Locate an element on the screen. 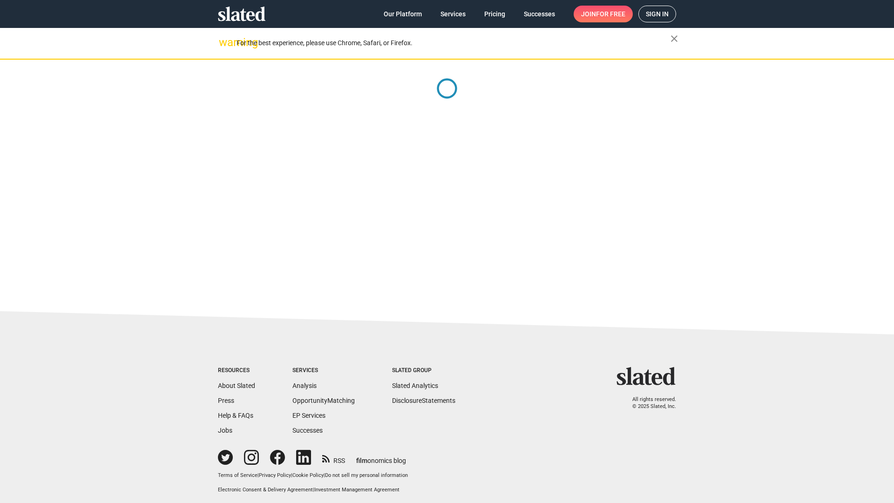  a: Terms of Service is located at coordinates (237, 475).